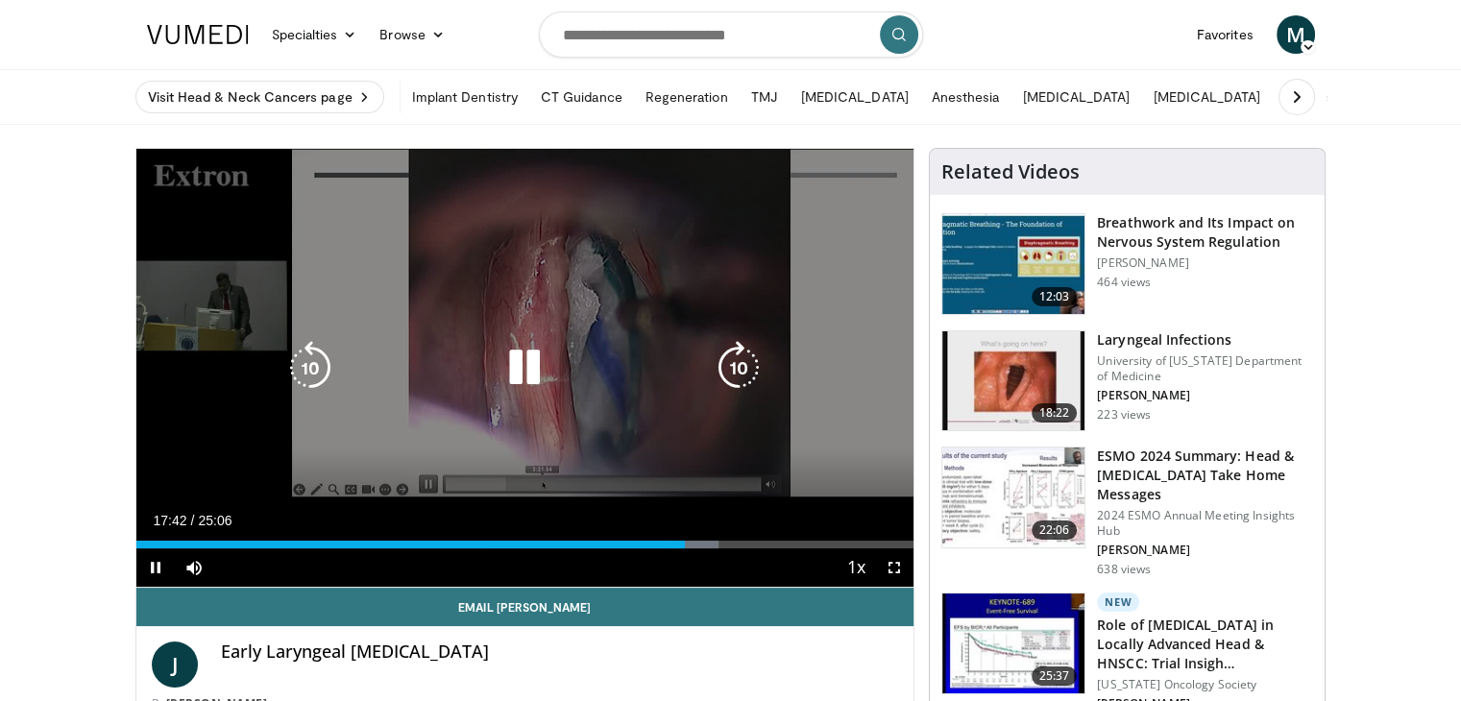 The image size is (1461, 701). Describe the element at coordinates (1055, 297) in the screenshot. I see `span: 12:03` at that location.